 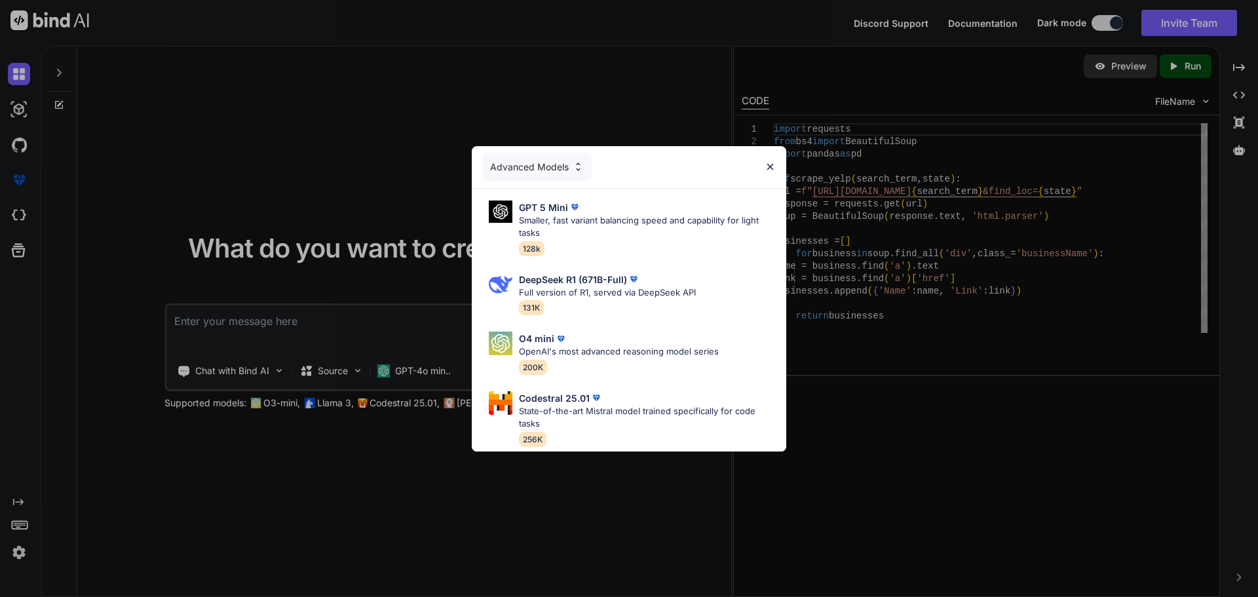 I want to click on span: 200K, so click(x=533, y=367).